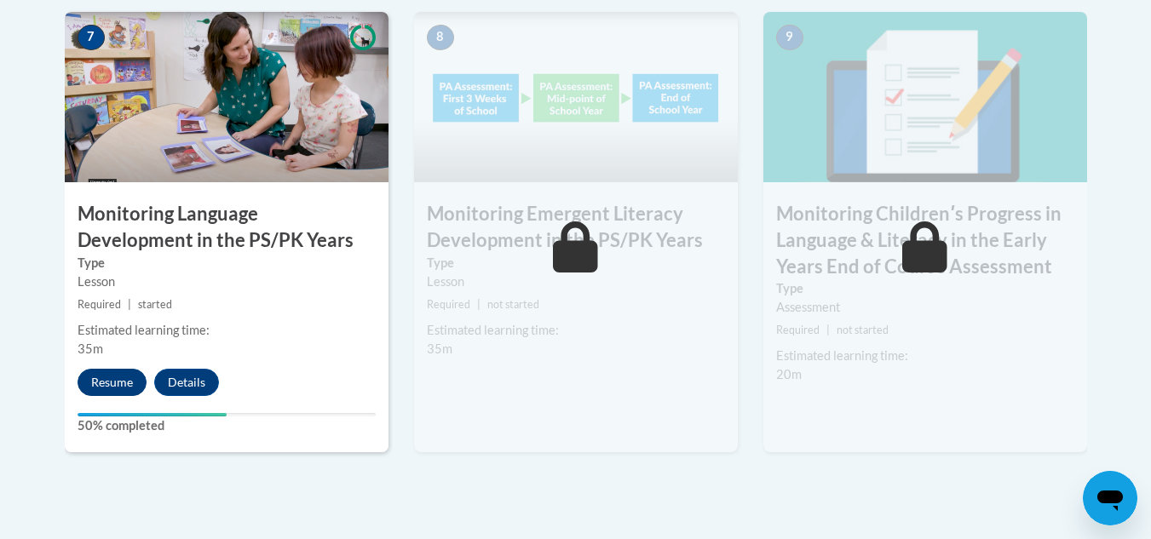 The width and height of the screenshot is (1151, 539). What do you see at coordinates (91, 37) in the screenshot?
I see `span: 7` at bounding box center [91, 37].